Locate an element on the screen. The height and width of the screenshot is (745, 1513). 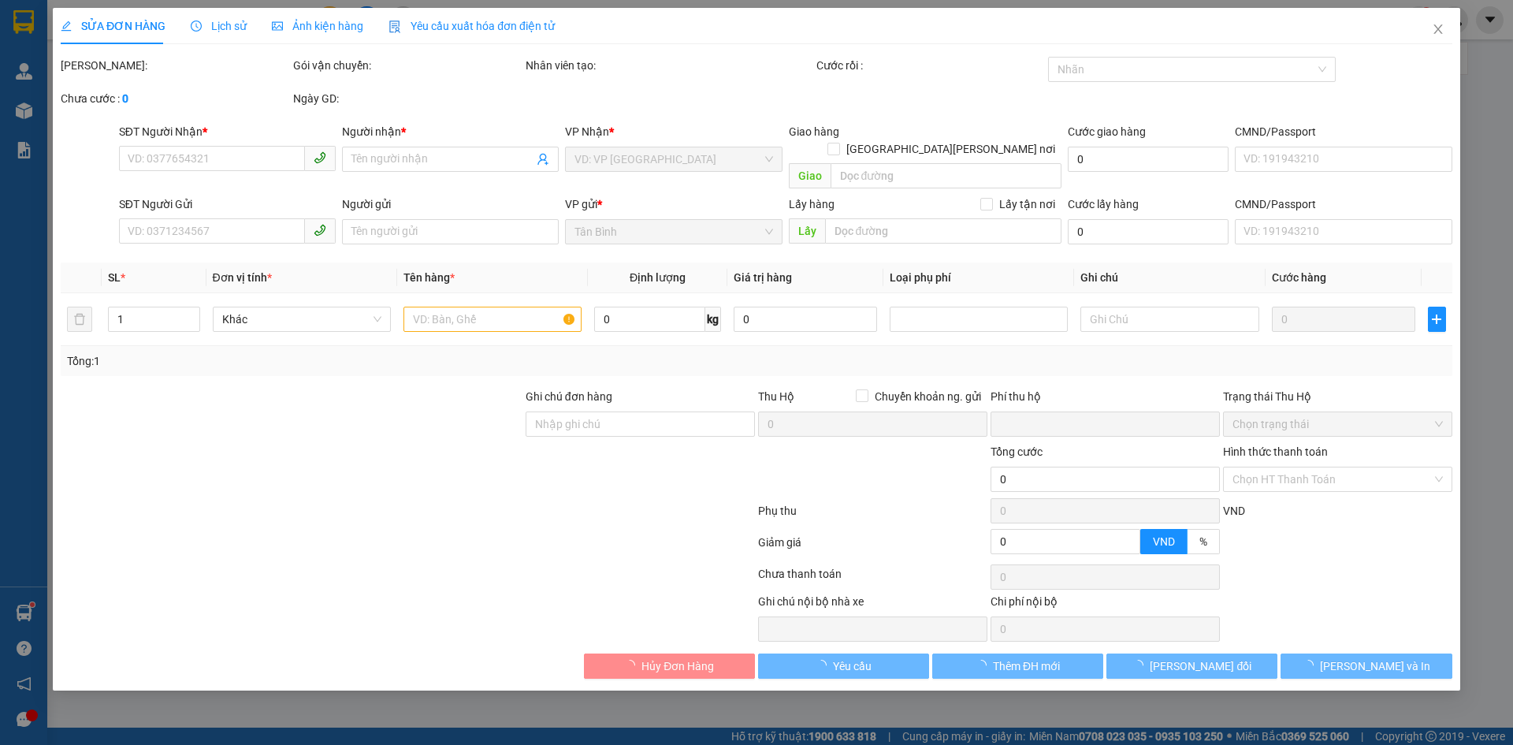
span: Thêm ĐH mới is located at coordinates (1026, 666).